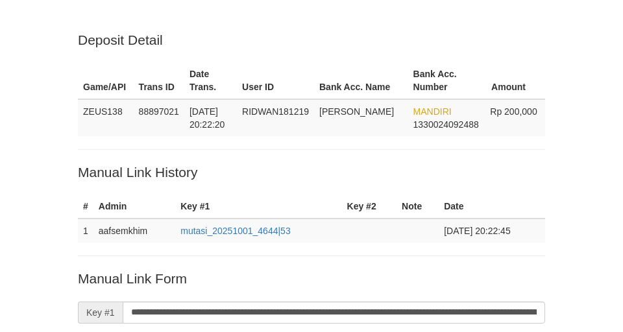 The image size is (623, 332). I want to click on th: Bank Acc. Number, so click(447, 80).